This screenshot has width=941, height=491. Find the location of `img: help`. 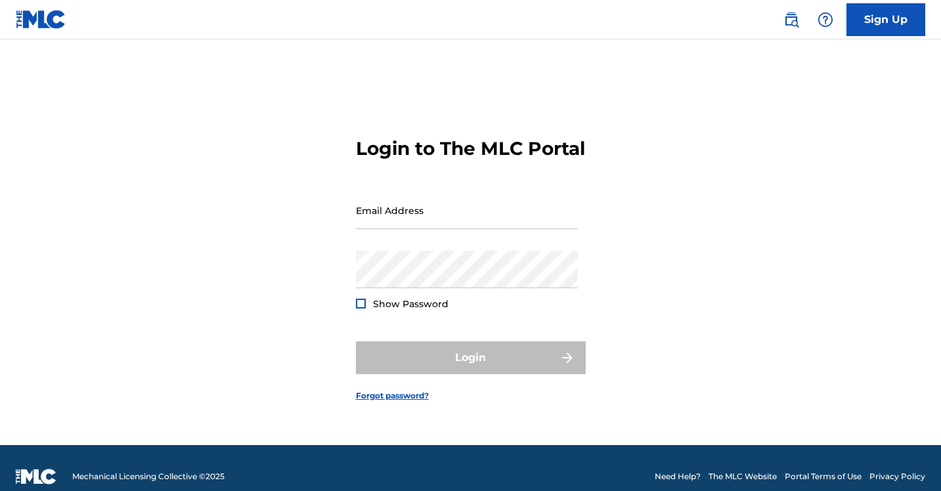

img: help is located at coordinates (826, 20).